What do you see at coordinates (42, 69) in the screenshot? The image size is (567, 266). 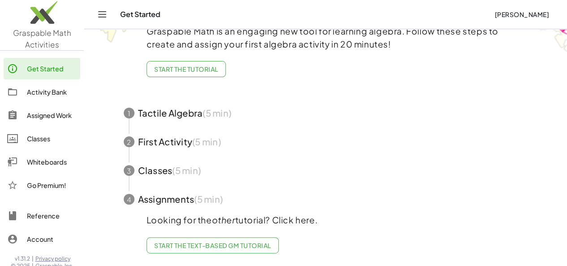 I see `a: Get Started` at bounding box center [42, 69].